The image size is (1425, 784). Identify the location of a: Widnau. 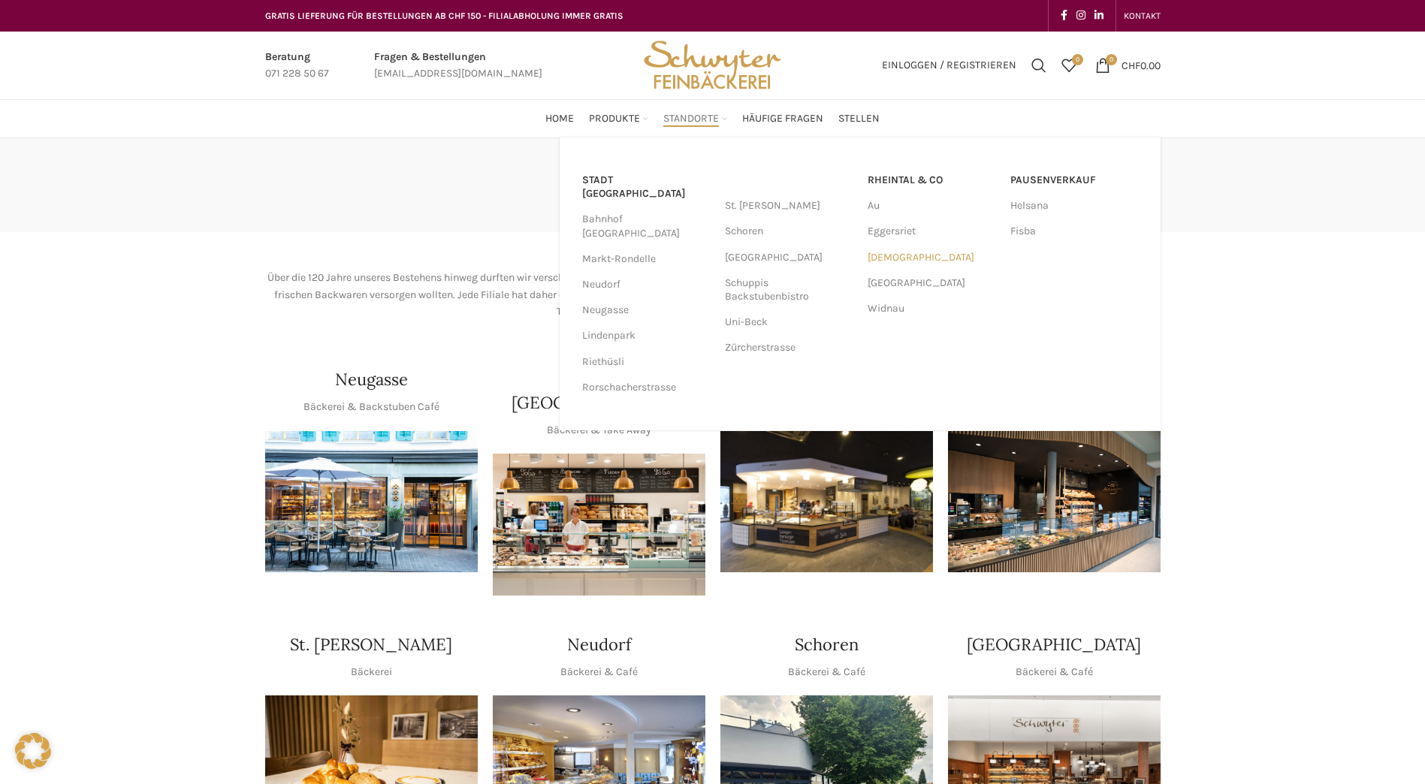
(931, 309).